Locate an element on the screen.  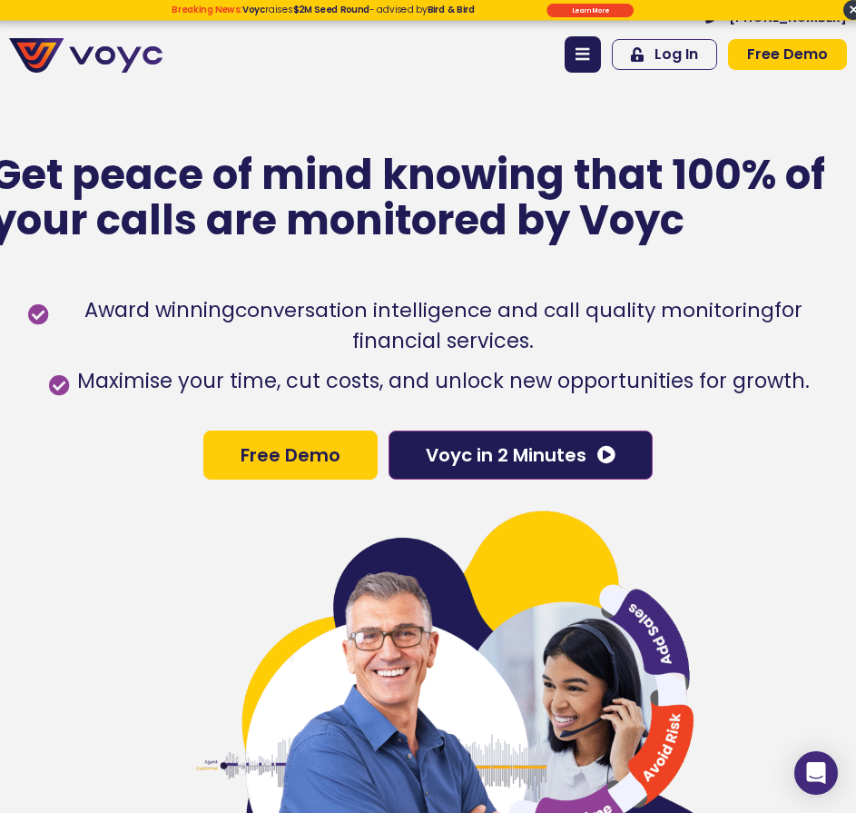
img: voyc-full-logo is located at coordinates (85, 55).